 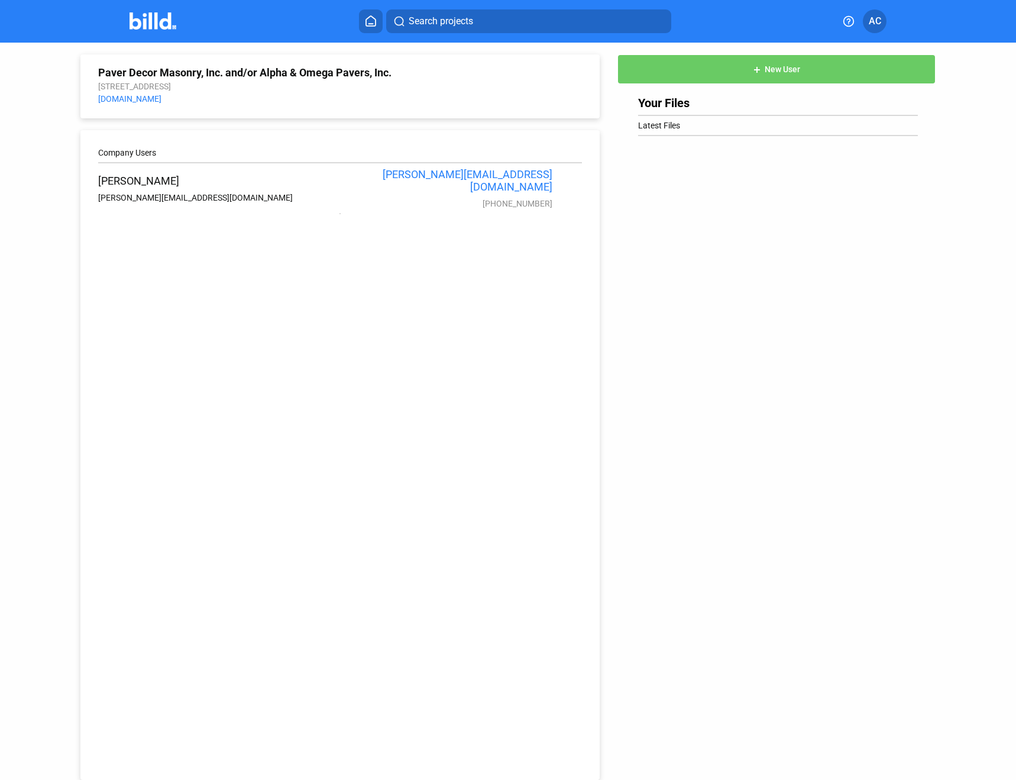 I want to click on img: Billd Company Logo, so click(x=153, y=21).